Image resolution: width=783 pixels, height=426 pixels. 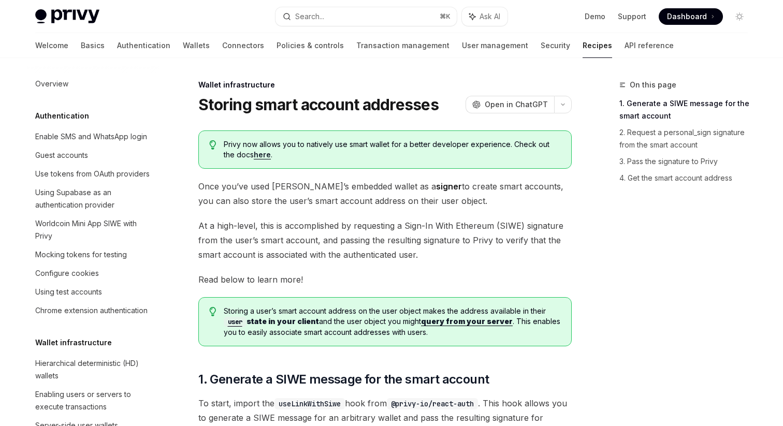 I want to click on h5: Wallet infrastructure, so click(x=74, y=343).